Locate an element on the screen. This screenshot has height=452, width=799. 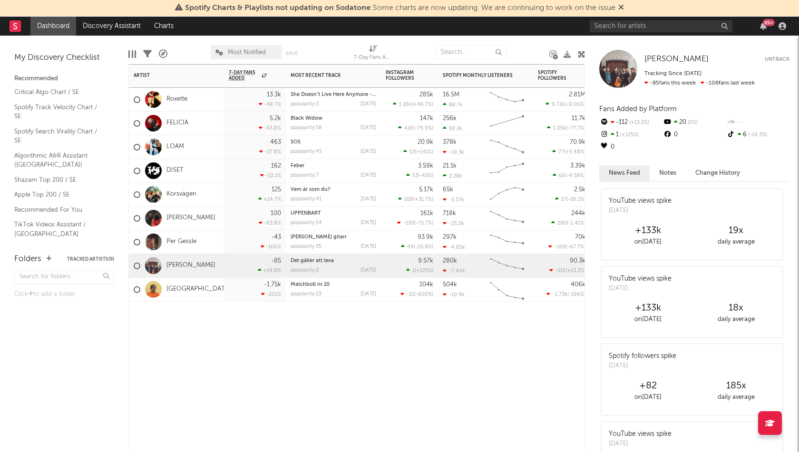
div: 718k is located at coordinates (449, 213).